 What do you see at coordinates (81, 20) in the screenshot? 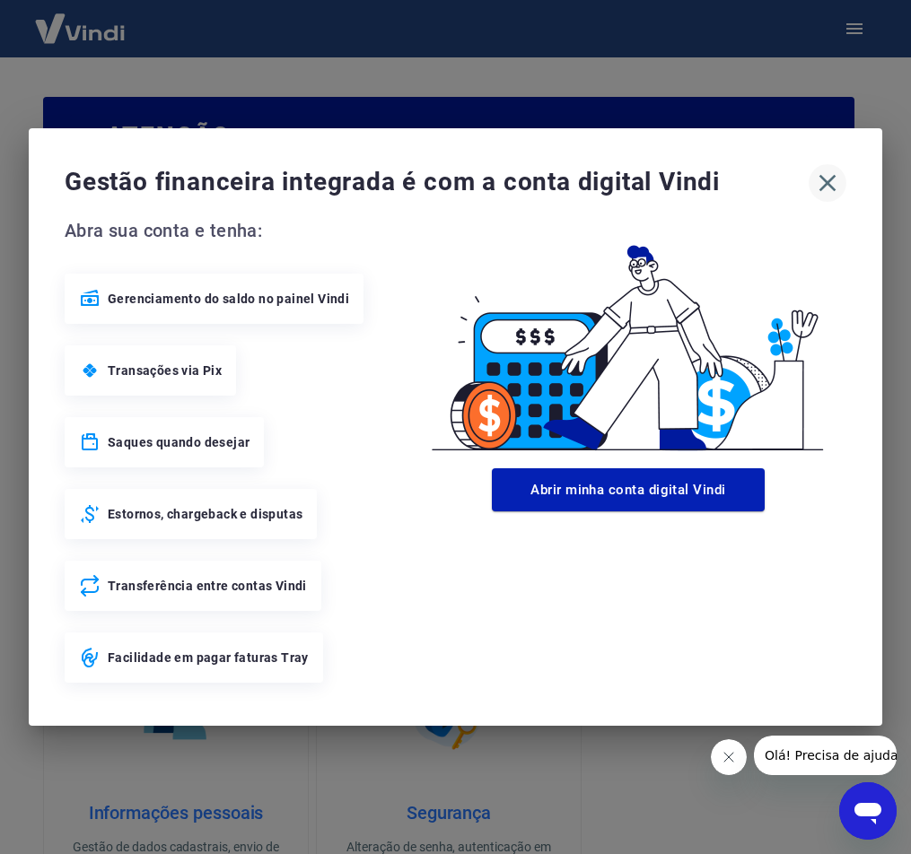
I see `span: Olá! Precisa de ajuda?` at bounding box center [81, 20].